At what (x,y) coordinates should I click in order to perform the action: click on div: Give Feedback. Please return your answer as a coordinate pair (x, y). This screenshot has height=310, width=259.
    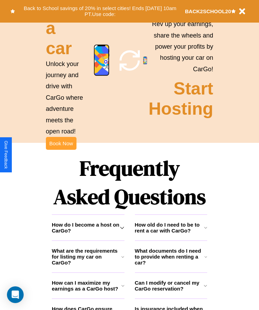
    Looking at the image, I should click on (6, 154).